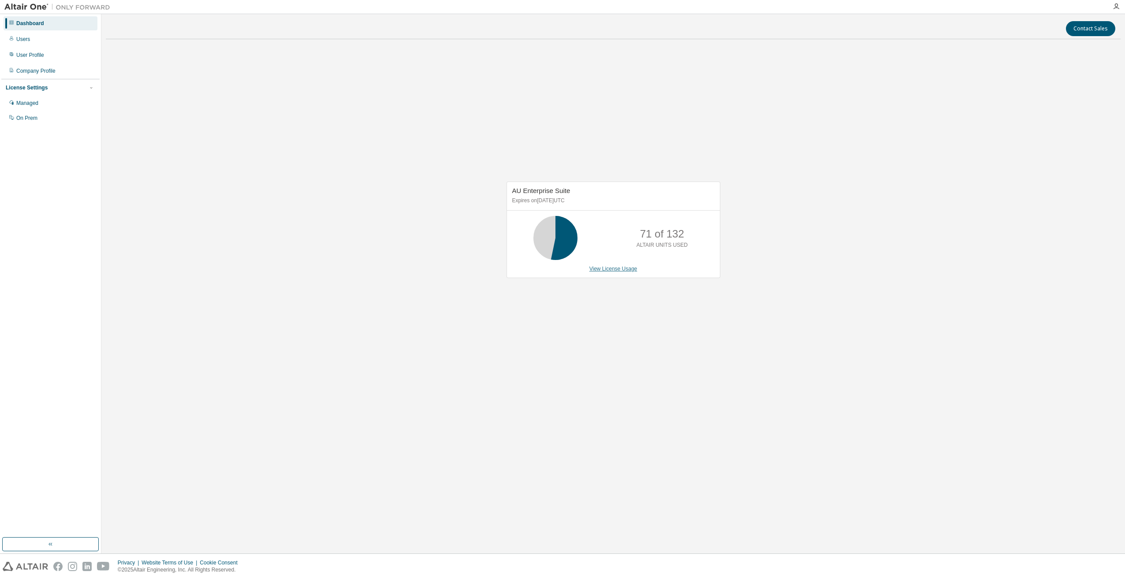 The height and width of the screenshot is (579, 1125). What do you see at coordinates (613, 269) in the screenshot?
I see `a: View License Usage` at bounding box center [613, 269].